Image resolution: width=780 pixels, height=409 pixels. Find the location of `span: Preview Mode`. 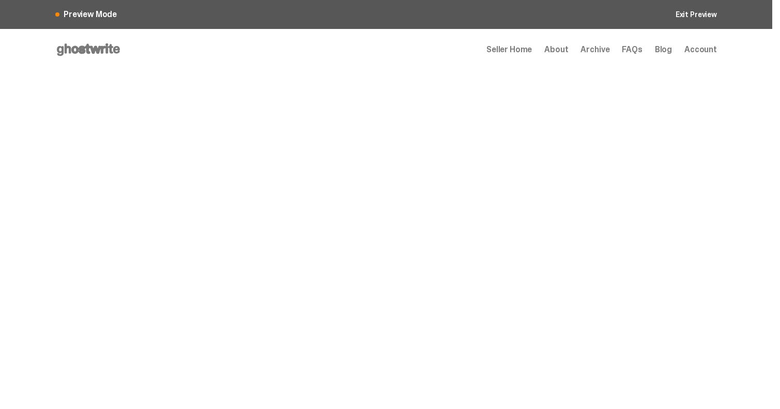

span: Preview Mode is located at coordinates (90, 14).